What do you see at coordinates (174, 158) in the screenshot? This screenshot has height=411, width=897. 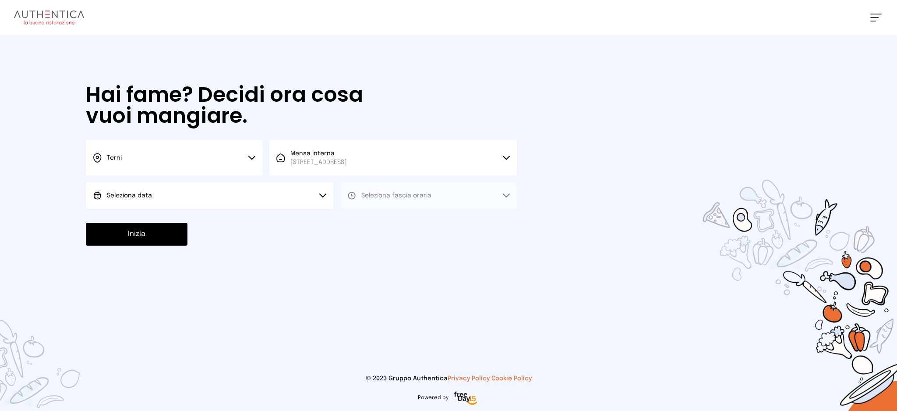 I see `button: Terni` at bounding box center [174, 158].